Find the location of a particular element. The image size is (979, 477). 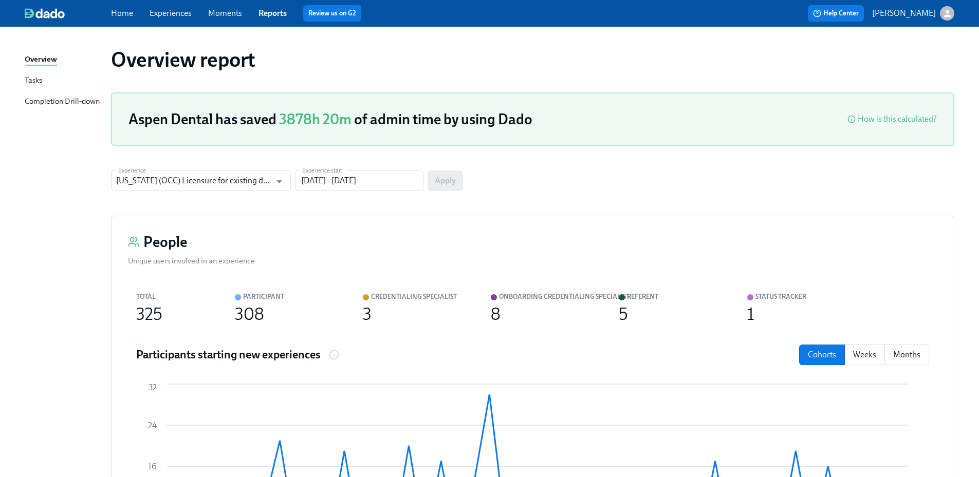

div: 325 is located at coordinates (149, 314).